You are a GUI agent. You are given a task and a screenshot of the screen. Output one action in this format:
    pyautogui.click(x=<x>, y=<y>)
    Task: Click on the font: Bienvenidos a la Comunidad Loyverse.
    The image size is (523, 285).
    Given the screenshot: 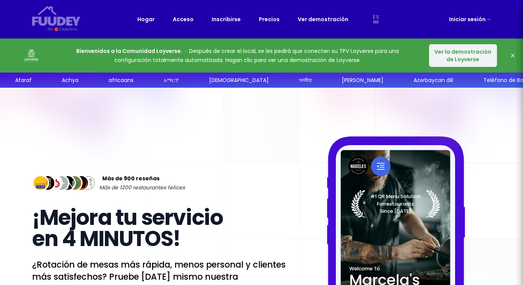 What is the action you would take?
    pyautogui.click(x=129, y=51)
    